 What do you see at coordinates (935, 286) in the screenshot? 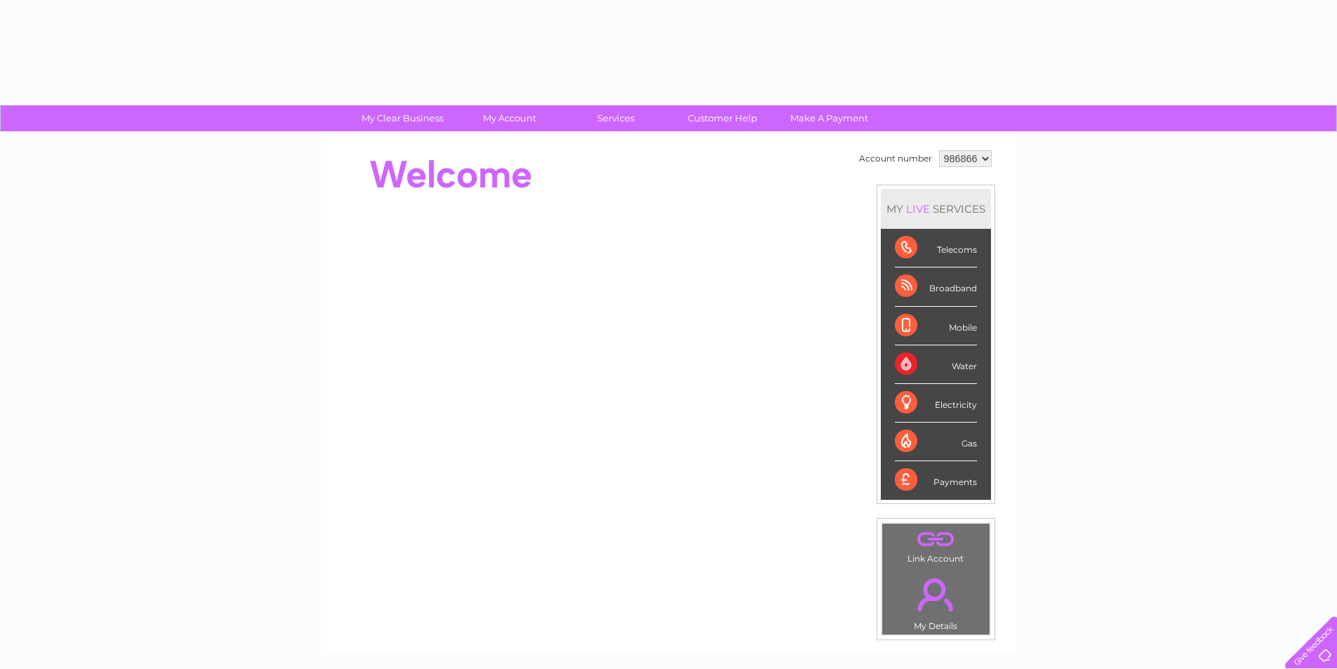
I see `div: Broadband` at bounding box center [935, 286].